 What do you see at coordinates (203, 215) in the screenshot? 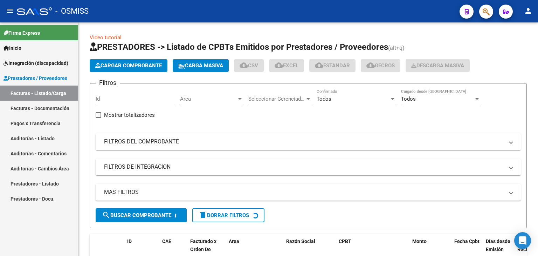
I see `mat-icon: delete` at bounding box center [203, 215].